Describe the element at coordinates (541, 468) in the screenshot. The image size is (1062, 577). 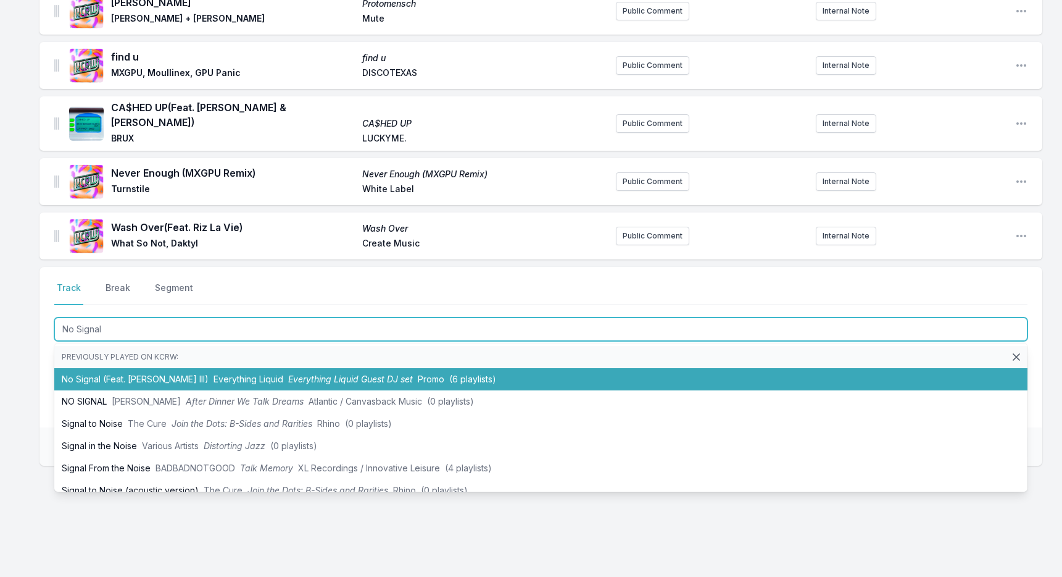
I see `li: Signal From the Noise` at that location.